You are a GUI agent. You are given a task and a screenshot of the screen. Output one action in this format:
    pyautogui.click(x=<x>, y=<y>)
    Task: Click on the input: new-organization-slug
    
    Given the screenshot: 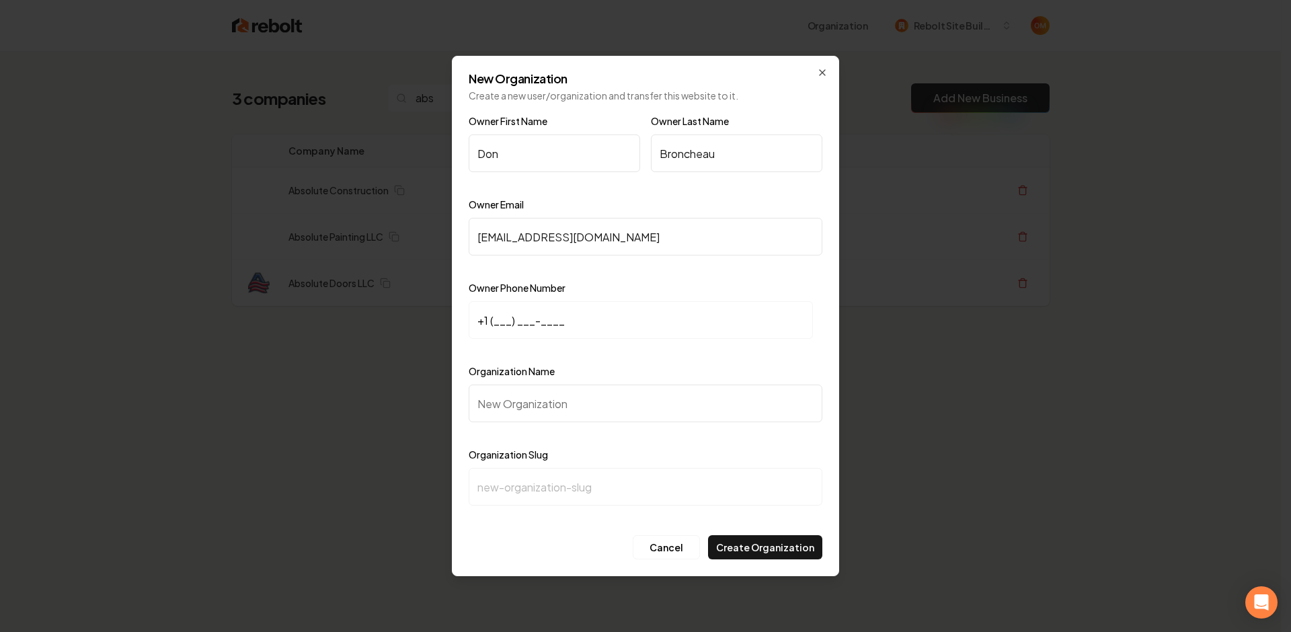 What is the action you would take?
    pyautogui.click(x=645, y=487)
    